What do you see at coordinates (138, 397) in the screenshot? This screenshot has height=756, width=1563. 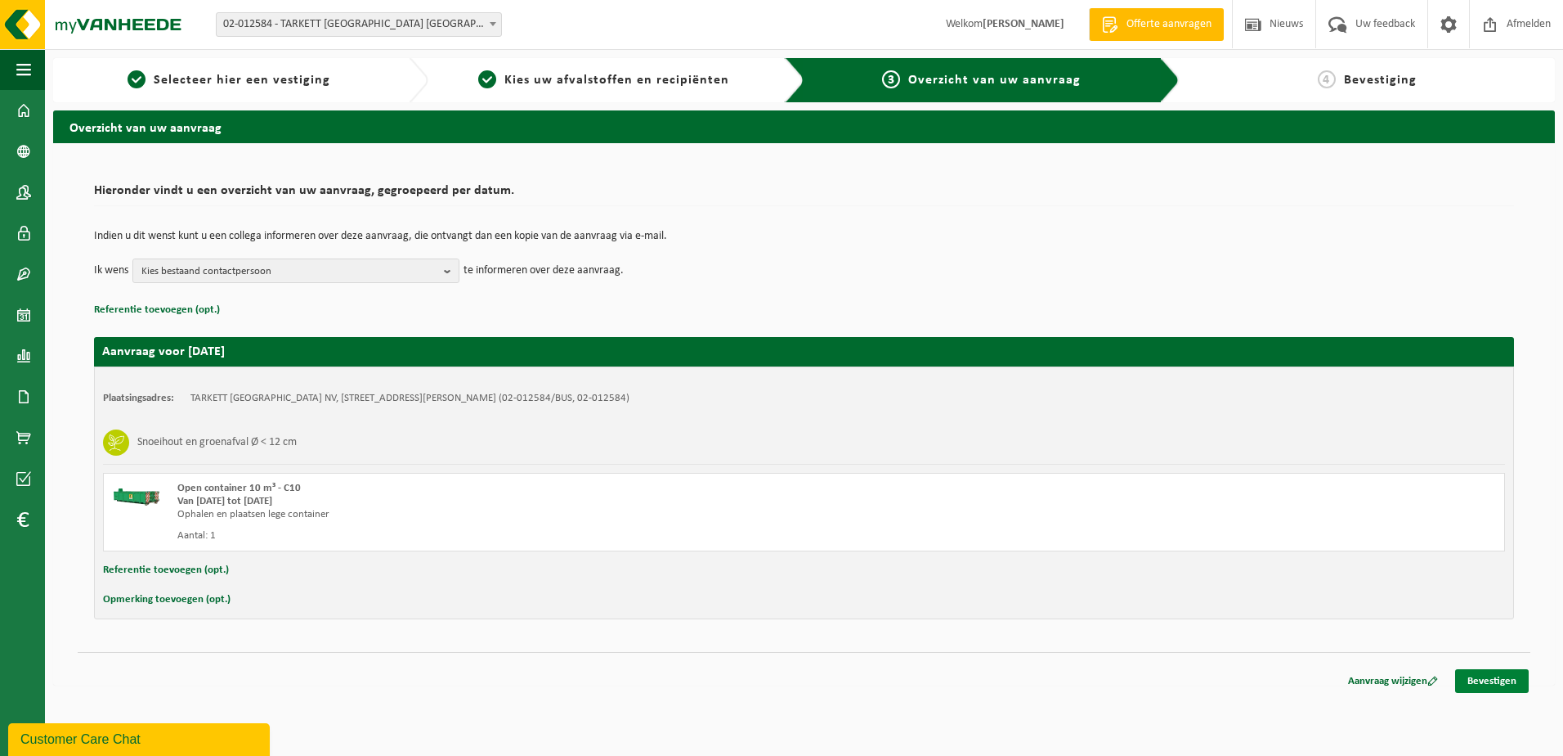 I see `strong: Plaatsingsadres:` at bounding box center [138, 397].